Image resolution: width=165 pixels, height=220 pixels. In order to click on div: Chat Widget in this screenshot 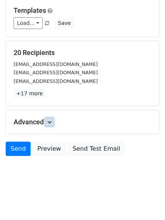, I will do `click(146, 202)`.